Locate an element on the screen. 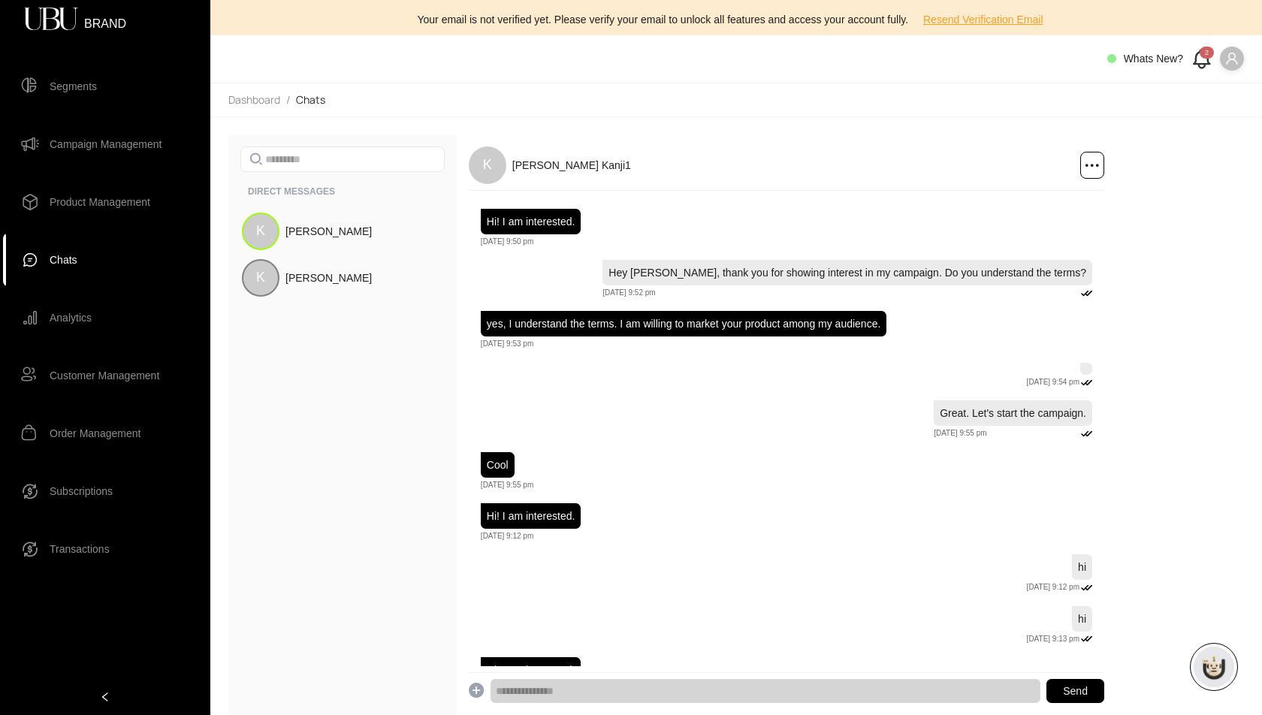 Image resolution: width=1262 pixels, height=715 pixels. span: left is located at coordinates (105, 697).